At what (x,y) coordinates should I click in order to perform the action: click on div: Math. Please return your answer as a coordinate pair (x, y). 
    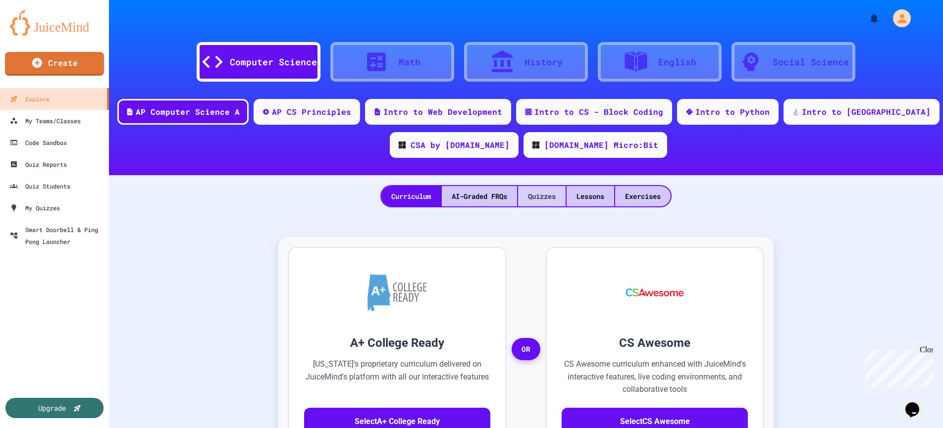
    Looking at the image, I should click on (409, 62).